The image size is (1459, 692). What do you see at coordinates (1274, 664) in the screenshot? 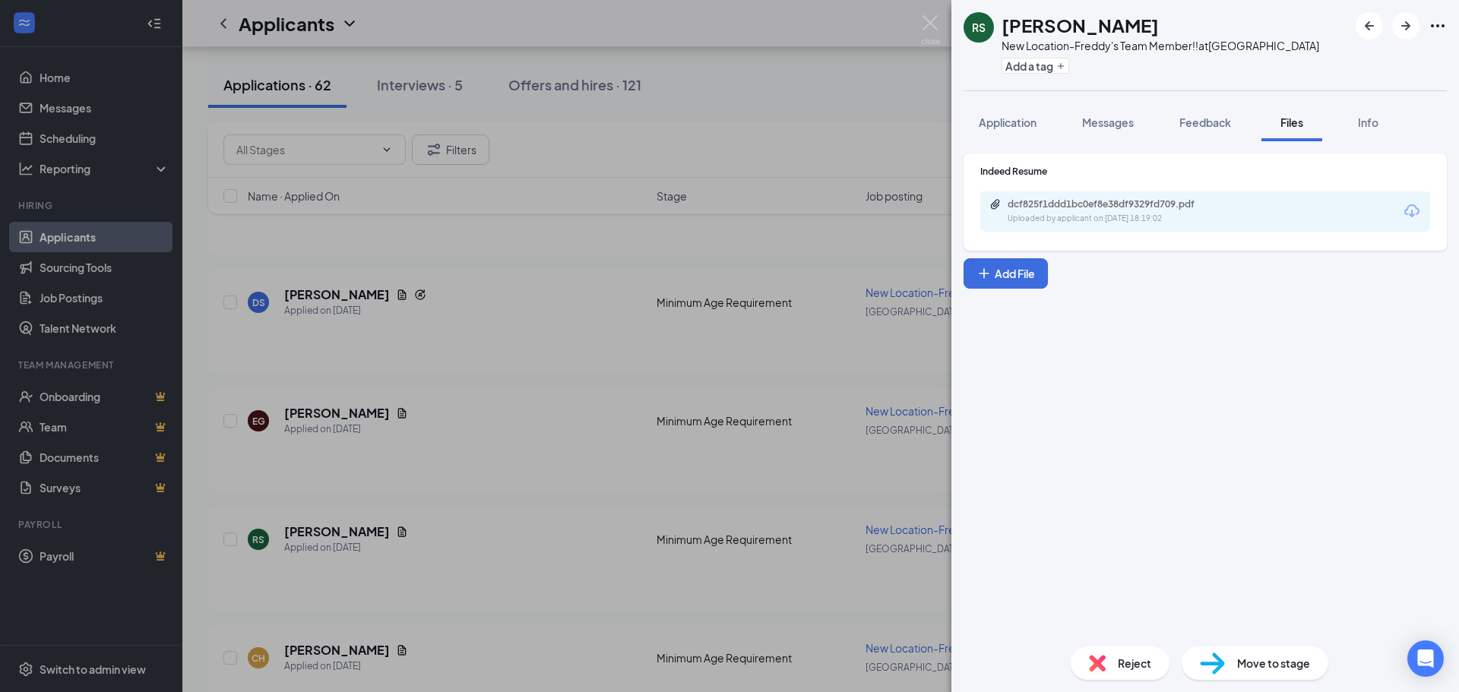
I see `span: Move to stage` at bounding box center [1274, 664].